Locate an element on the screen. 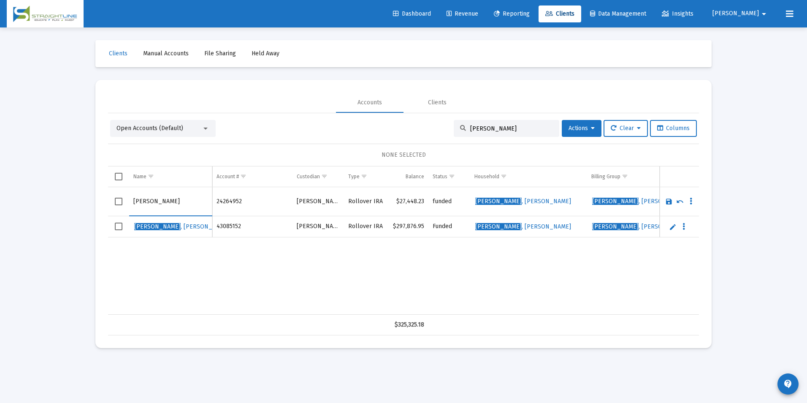  td: Column Type is located at coordinates (366, 177).